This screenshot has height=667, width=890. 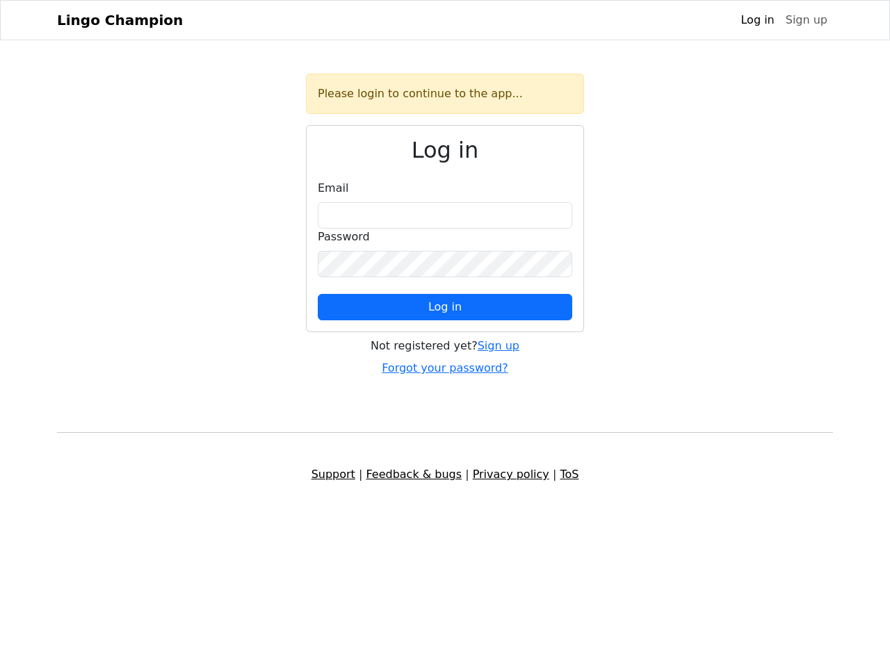 What do you see at coordinates (333, 474) in the screenshot?
I see `a: Support` at bounding box center [333, 474].